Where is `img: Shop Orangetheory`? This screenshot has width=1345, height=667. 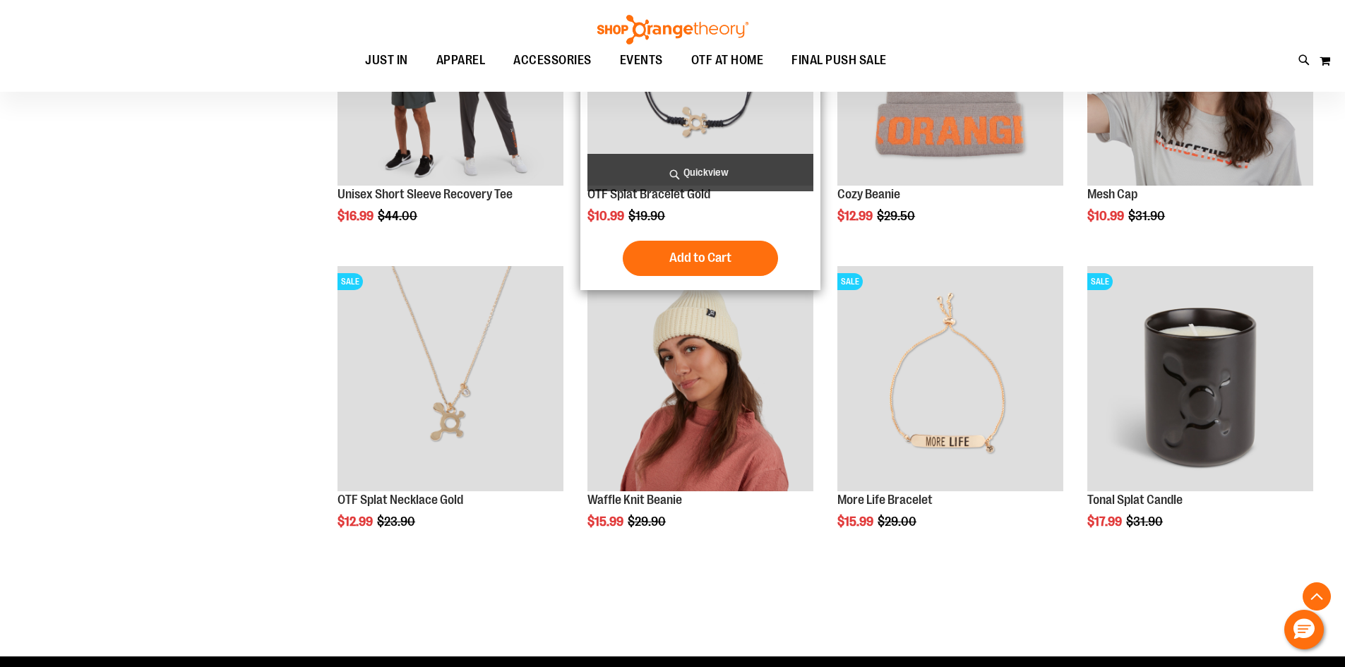
img: Shop Orangetheory is located at coordinates (673, 30).